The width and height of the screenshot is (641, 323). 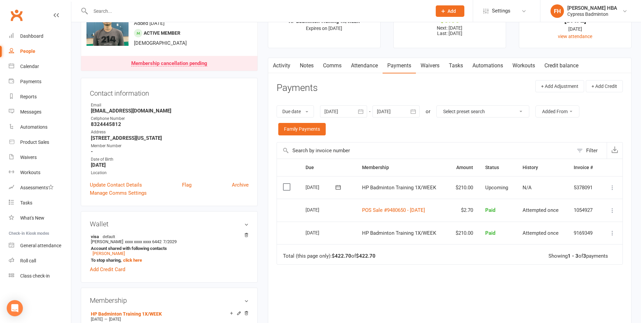 I want to click on span: 7/2029, so click(x=170, y=241).